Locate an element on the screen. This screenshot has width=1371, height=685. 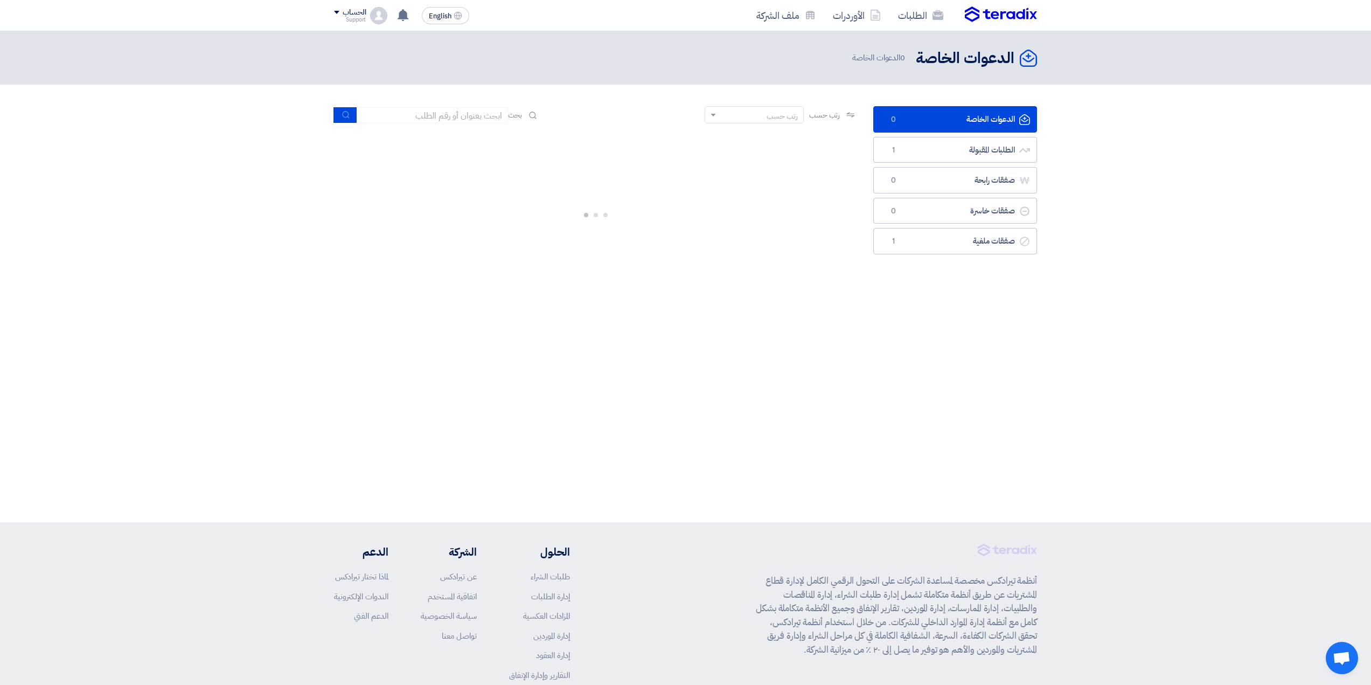
a: الدعوات الخاصة0 is located at coordinates (955, 119).